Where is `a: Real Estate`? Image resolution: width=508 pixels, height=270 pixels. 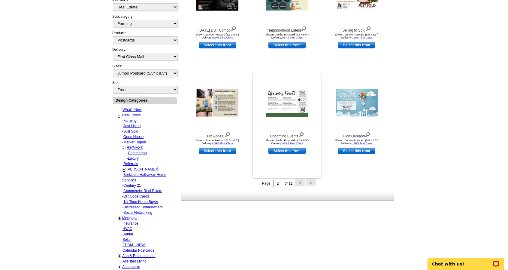 a: Real Estate is located at coordinates (132, 115).